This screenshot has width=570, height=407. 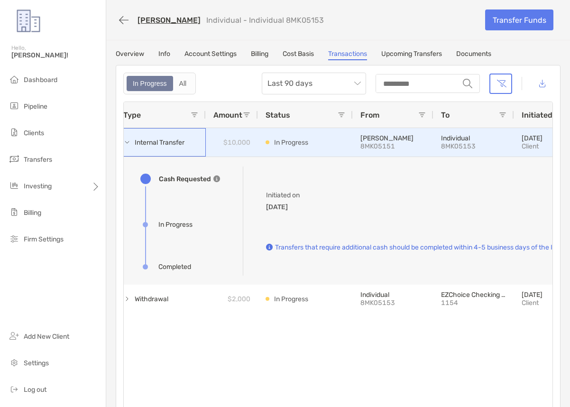 What do you see at coordinates (412, 55) in the screenshot?
I see `a: Upcoming Transfers` at bounding box center [412, 55].